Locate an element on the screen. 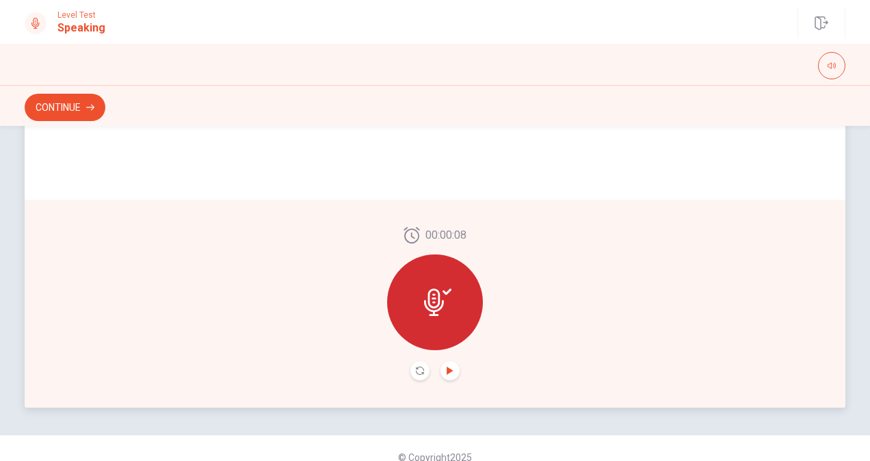 The height and width of the screenshot is (461, 870). span: 00:00:08 is located at coordinates (446, 235).